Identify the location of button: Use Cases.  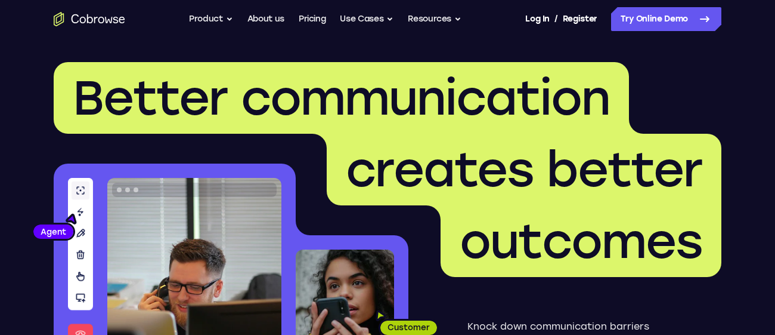
(367, 19).